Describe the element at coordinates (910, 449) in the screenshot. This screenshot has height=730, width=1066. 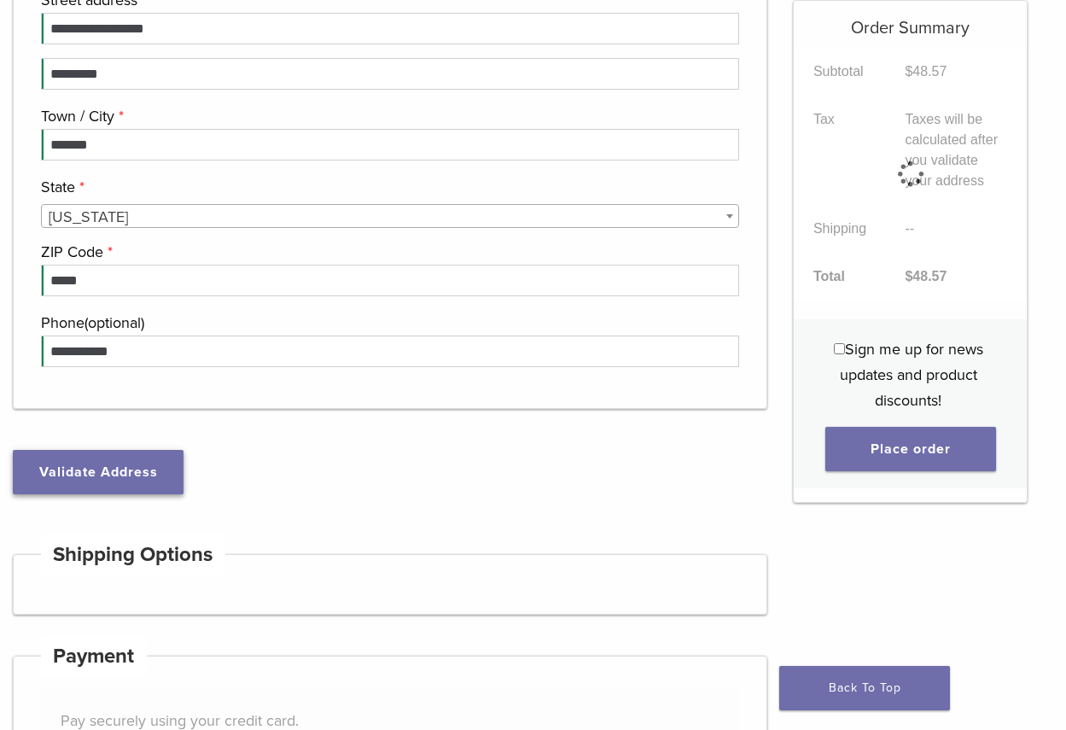
I see `button: Place order` at that location.